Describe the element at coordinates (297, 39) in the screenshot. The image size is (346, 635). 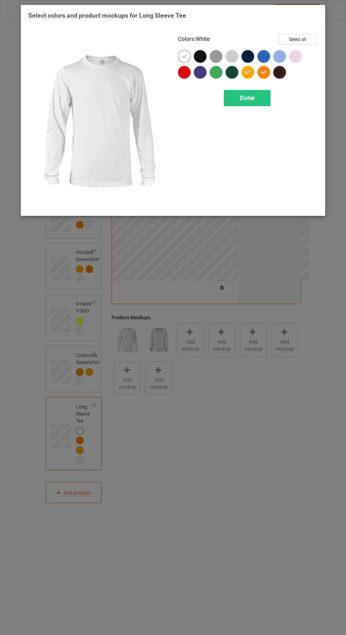
I see `button: Select all` at that location.